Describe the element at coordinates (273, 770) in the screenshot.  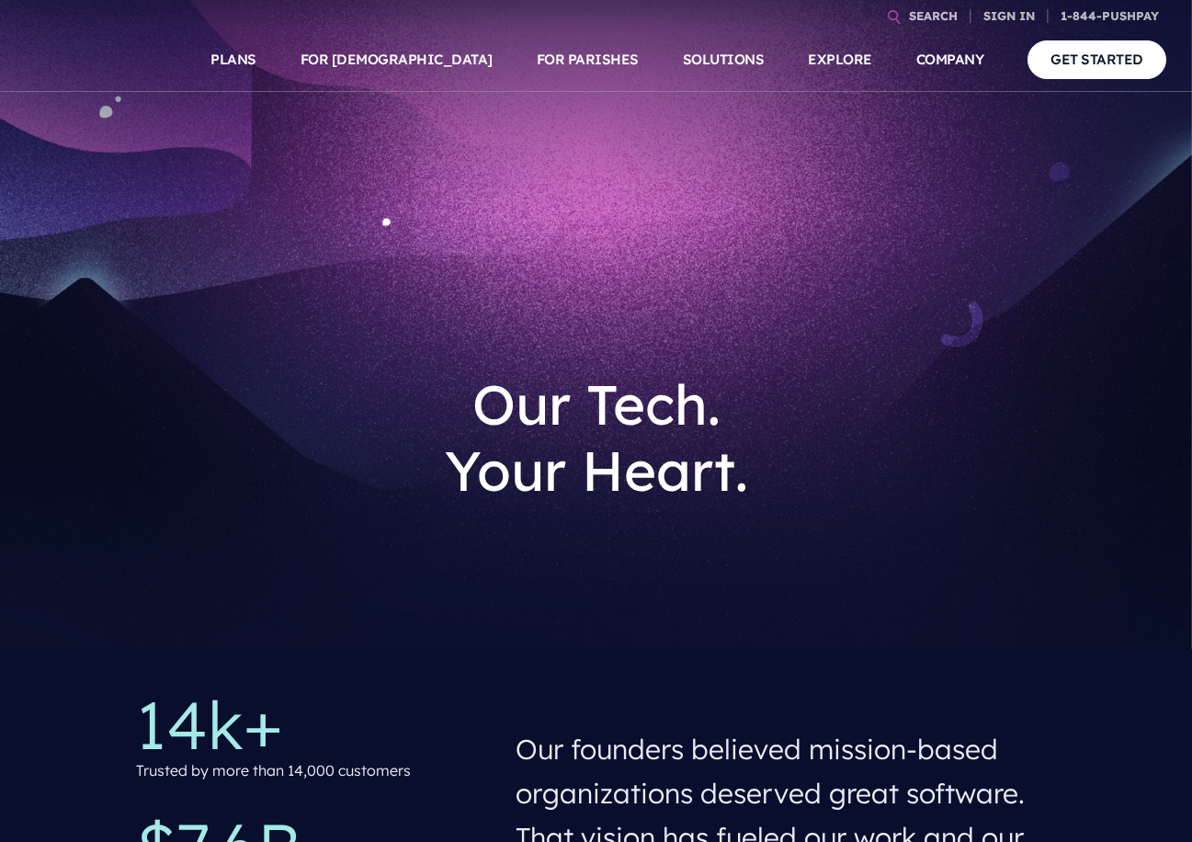
I see `p: Trusted by more than 14,000 customers` at that location.